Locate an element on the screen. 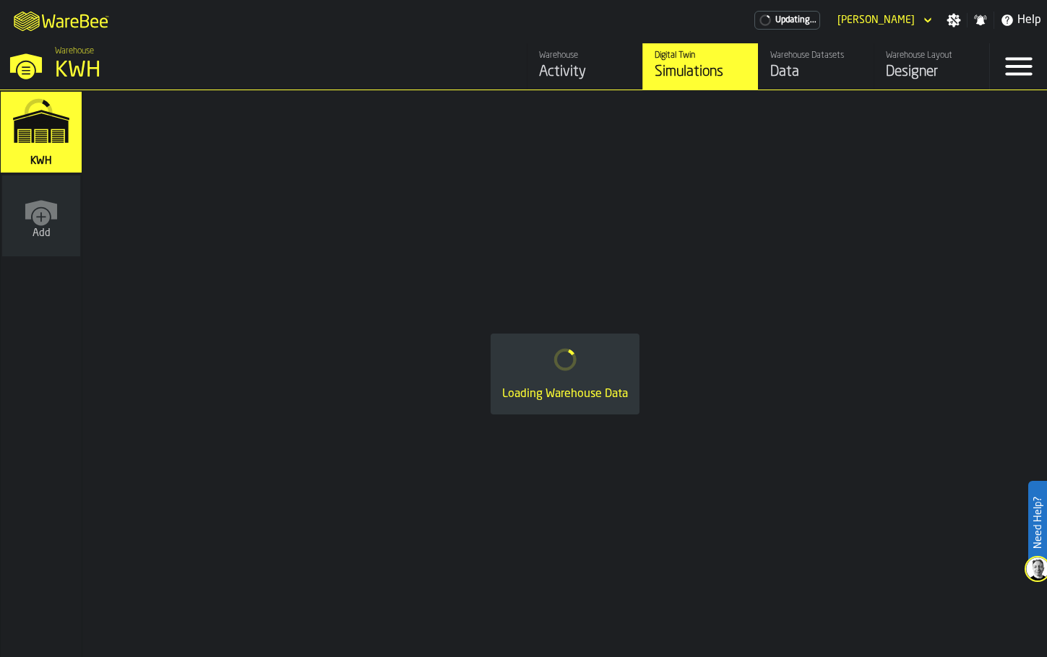 The width and height of the screenshot is (1047, 657). div: Data is located at coordinates (816, 72).